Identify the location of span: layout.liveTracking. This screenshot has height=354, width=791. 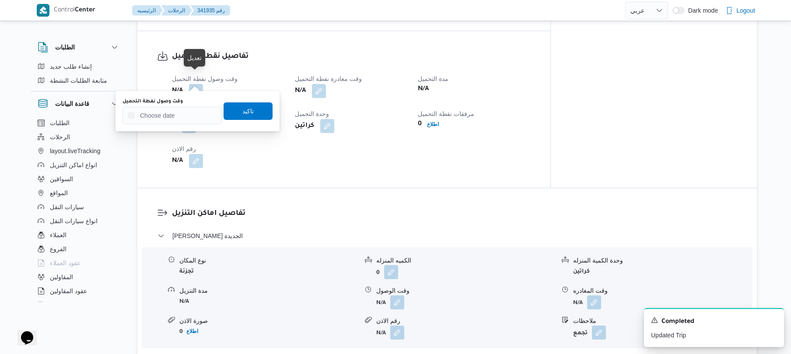
(75, 151).